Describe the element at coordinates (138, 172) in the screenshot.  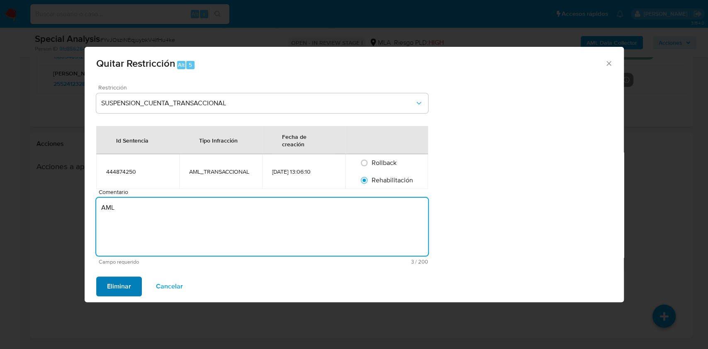
I see `div: 444874250` at that location.